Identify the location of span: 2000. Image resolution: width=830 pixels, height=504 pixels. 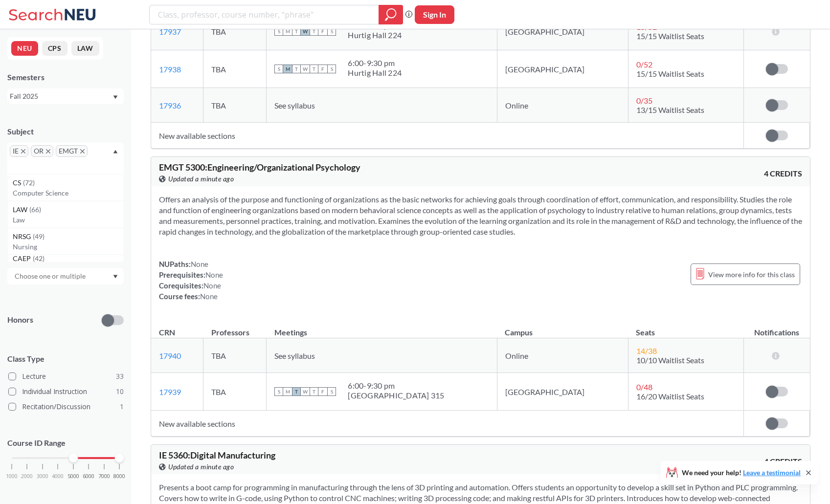
(27, 476).